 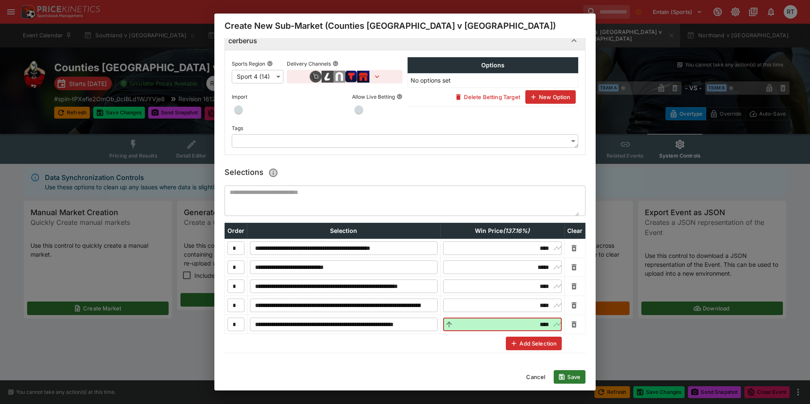 I want to click on p: Import, so click(x=239, y=97).